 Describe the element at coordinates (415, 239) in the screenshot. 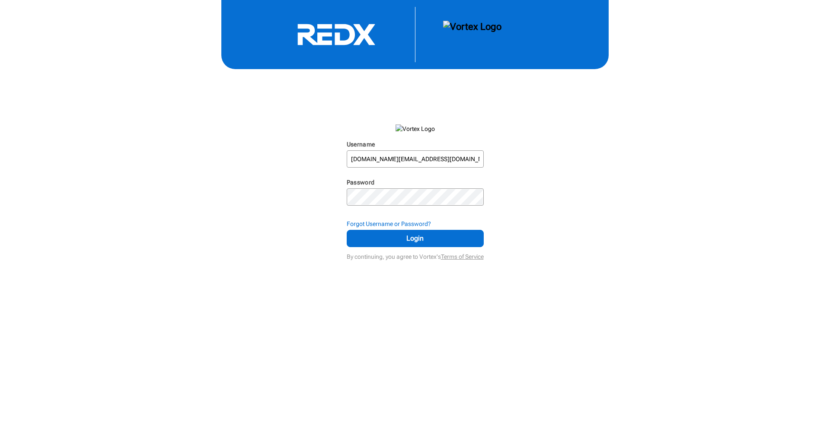

I see `span: Login` at that location.